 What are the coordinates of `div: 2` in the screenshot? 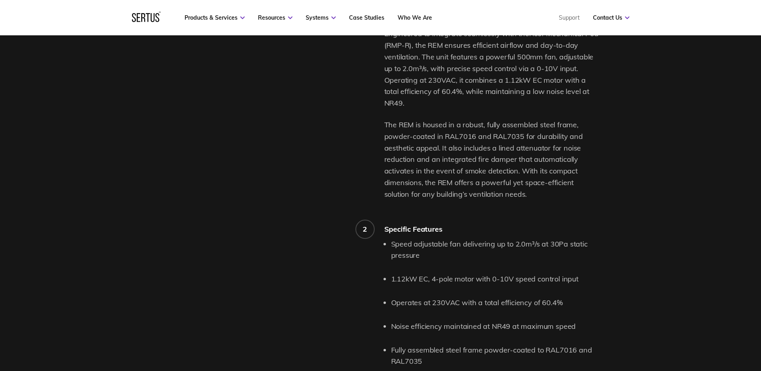 It's located at (365, 229).